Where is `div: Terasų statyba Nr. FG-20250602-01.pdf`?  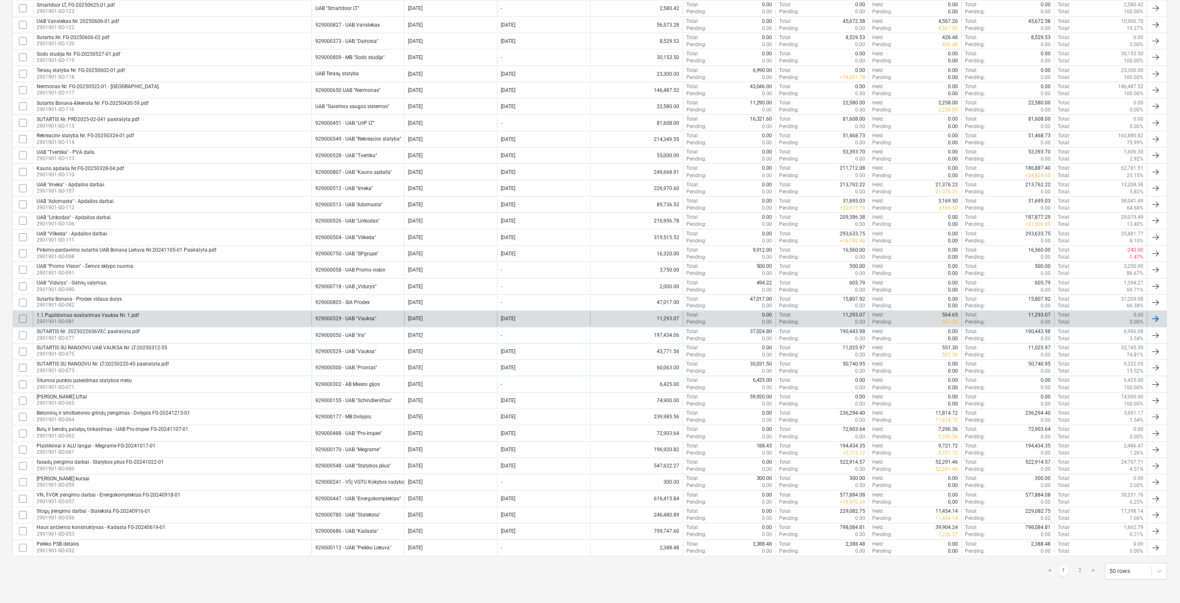
div: Terasų statyba Nr. FG-20250602-01.pdf is located at coordinates (81, 70).